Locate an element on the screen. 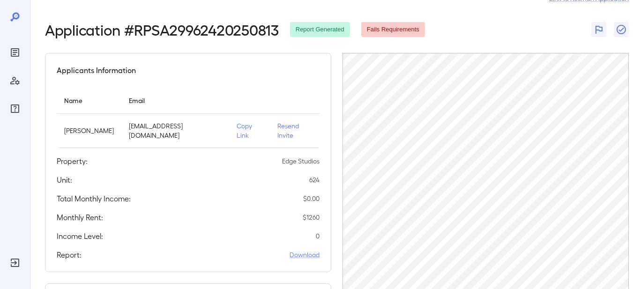  div: Log Out is located at coordinates (15, 263).